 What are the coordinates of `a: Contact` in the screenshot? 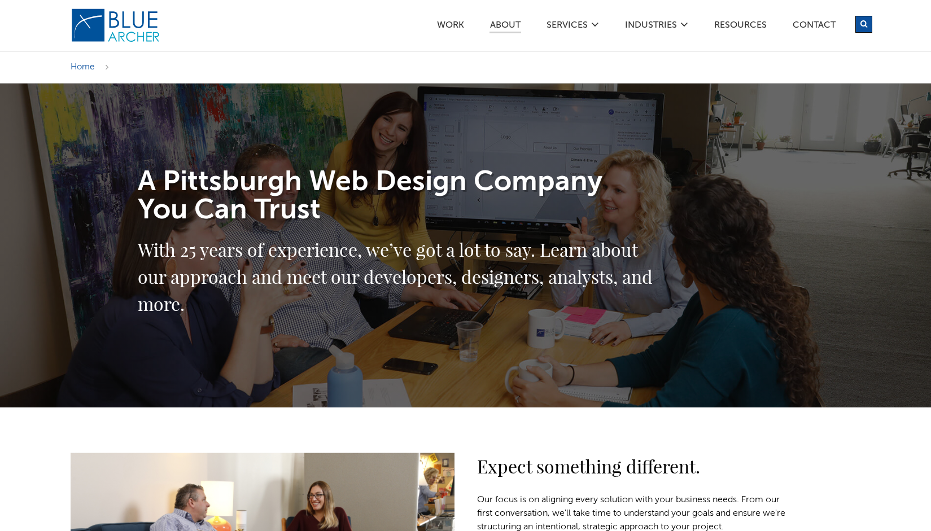 It's located at (814, 27).